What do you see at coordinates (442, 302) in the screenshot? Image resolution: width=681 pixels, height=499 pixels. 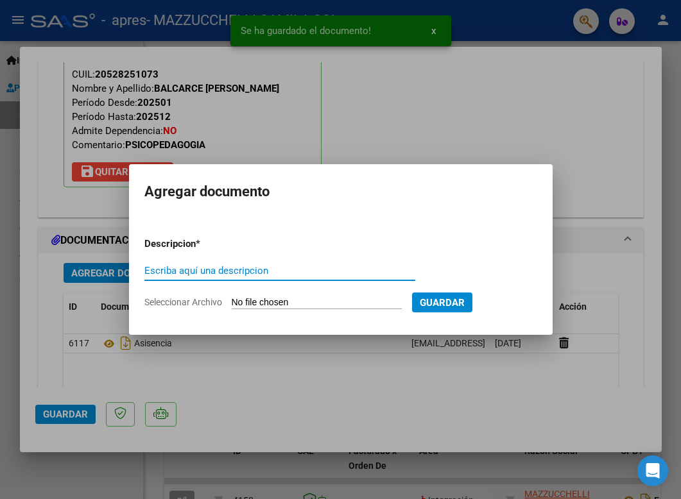 I see `button: Guardar` at bounding box center [442, 302].